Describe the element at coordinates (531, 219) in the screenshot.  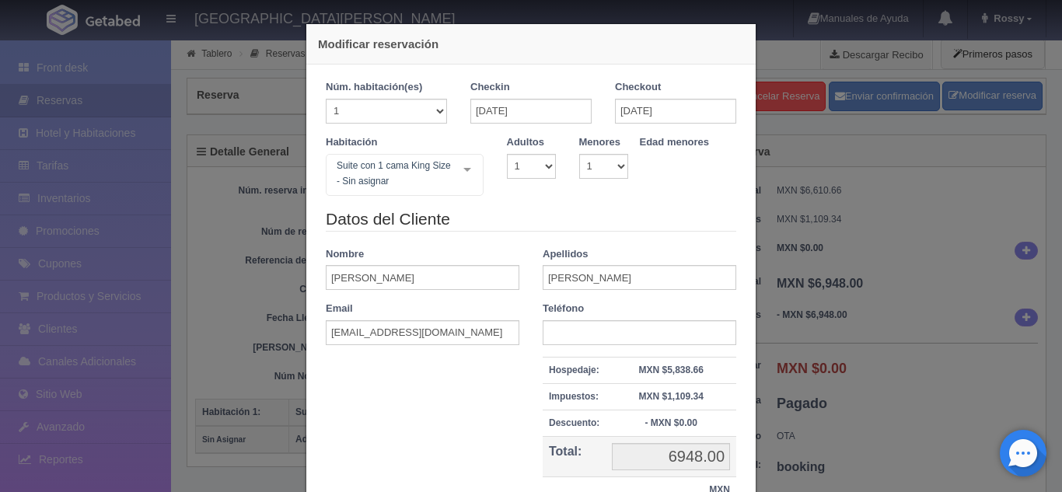
I see `legend: Datos del Cliente` at that location.